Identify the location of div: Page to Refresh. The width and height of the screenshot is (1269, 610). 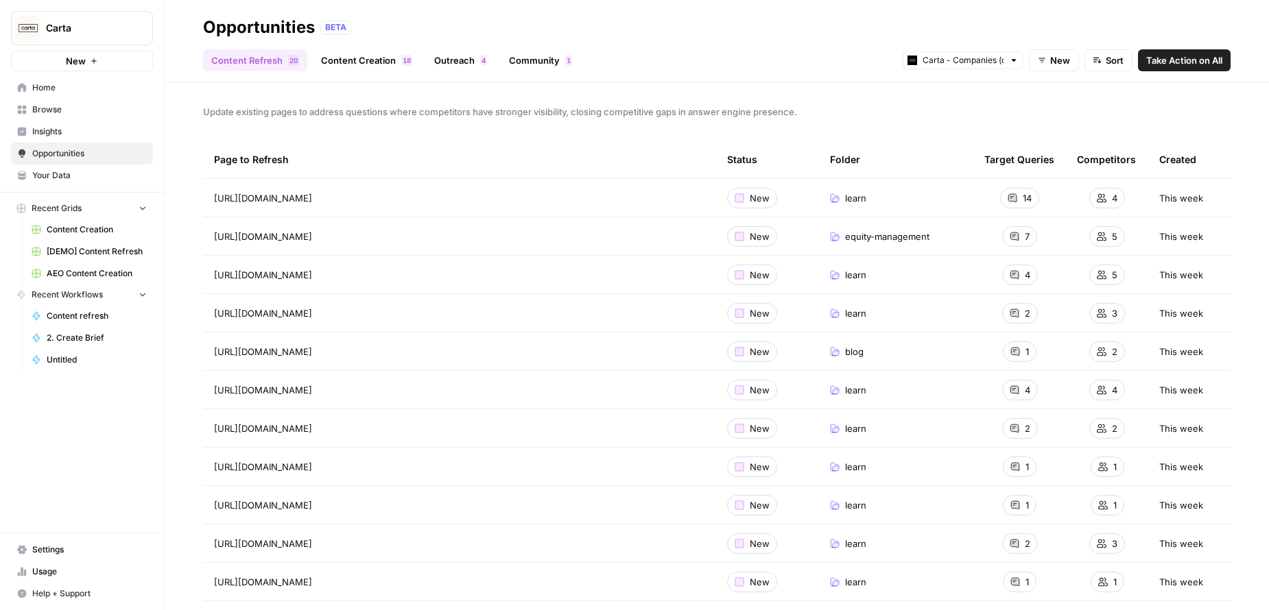
(459, 159).